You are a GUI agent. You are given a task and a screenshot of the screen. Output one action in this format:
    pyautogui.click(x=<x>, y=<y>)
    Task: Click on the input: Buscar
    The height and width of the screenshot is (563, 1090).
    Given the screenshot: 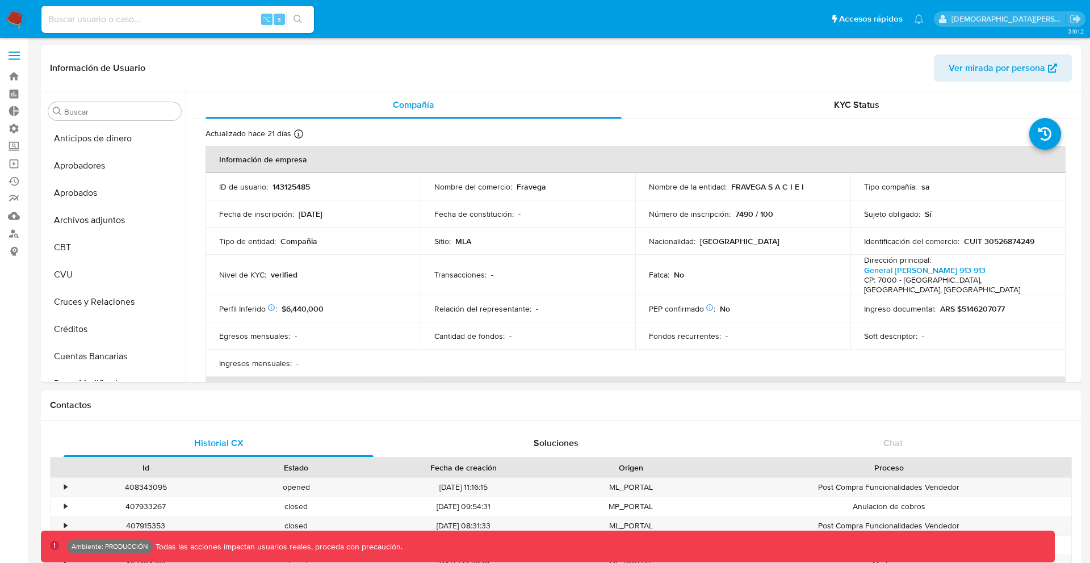 What is the action you would take?
    pyautogui.click(x=120, y=112)
    